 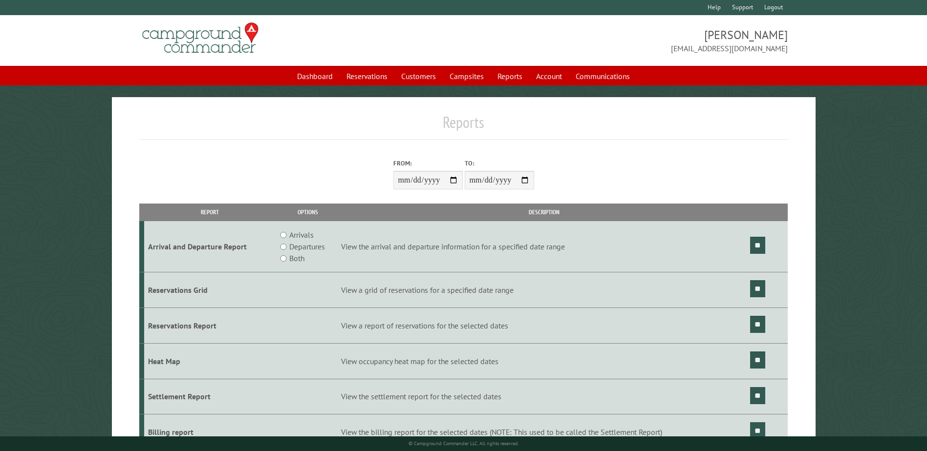 What do you see at coordinates (544, 397) in the screenshot?
I see `td: View the settlement report for the selected dates` at bounding box center [544, 397].